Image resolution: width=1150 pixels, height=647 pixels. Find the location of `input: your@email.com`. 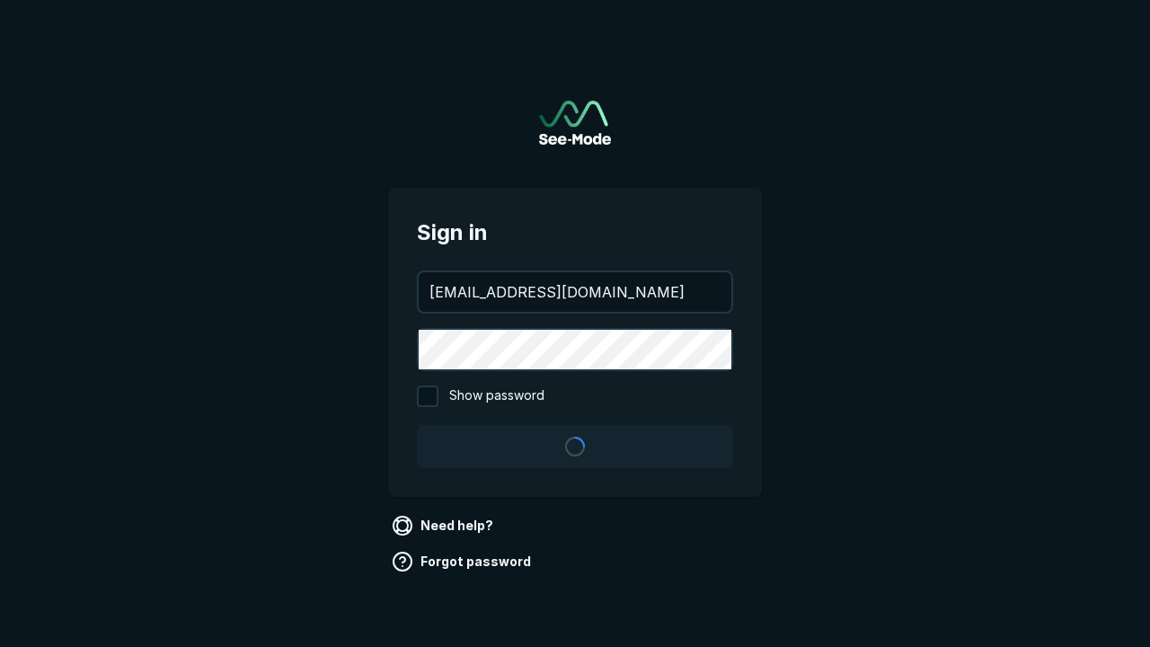

input: your@email.com is located at coordinates (575, 292).